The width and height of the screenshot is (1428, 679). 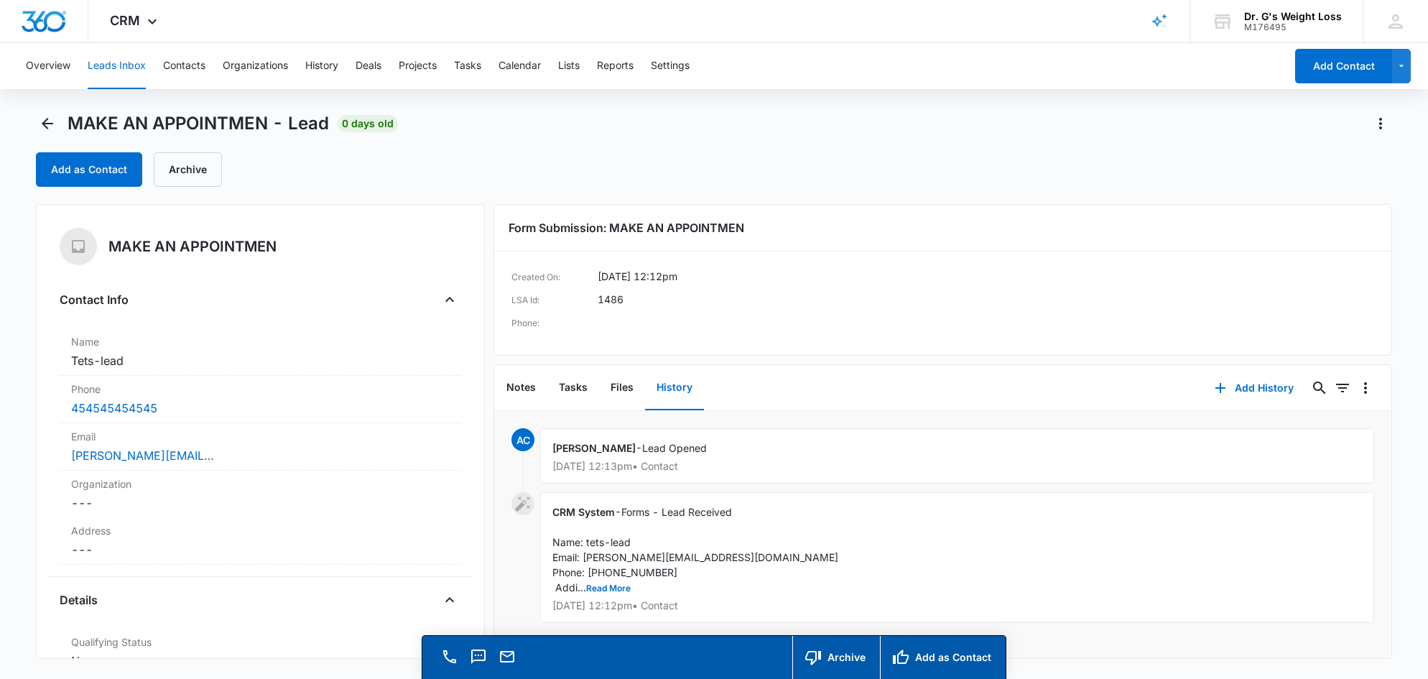 I want to click on button: Reports, so click(x=615, y=66).